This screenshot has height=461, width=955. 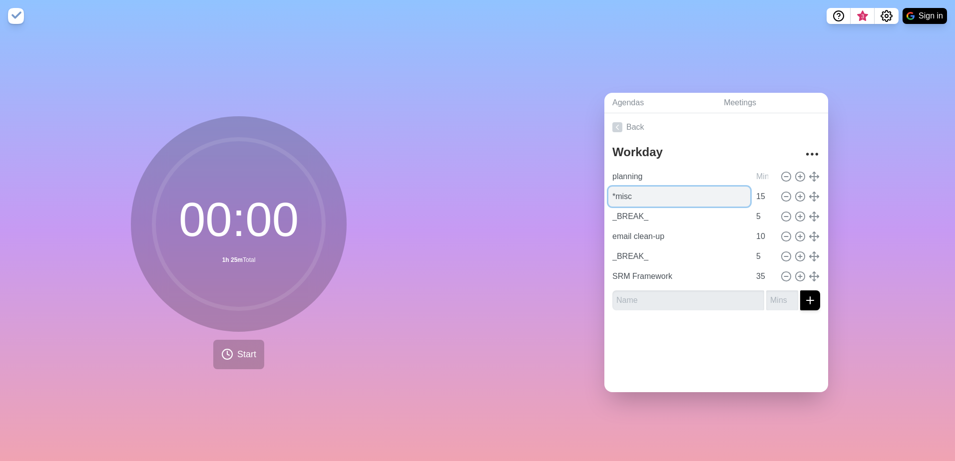 I want to click on img: timeblocks logo, so click(x=16, y=16).